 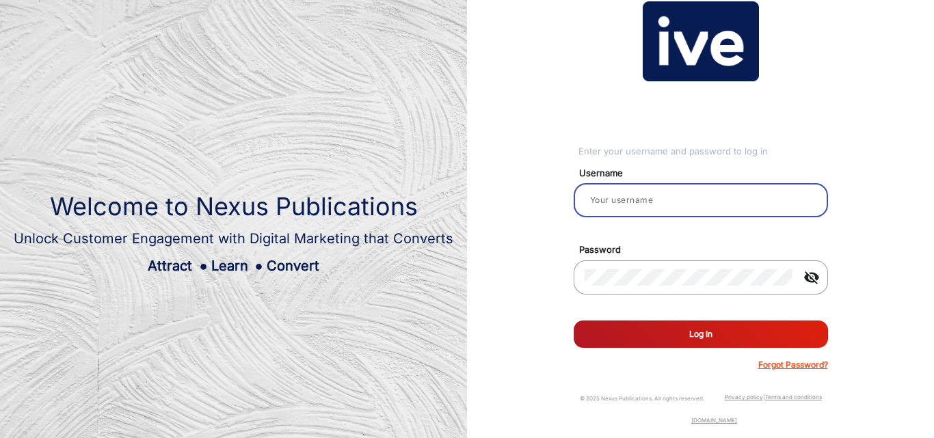 I want to click on div: Enter your username and password to log in, so click(x=703, y=152).